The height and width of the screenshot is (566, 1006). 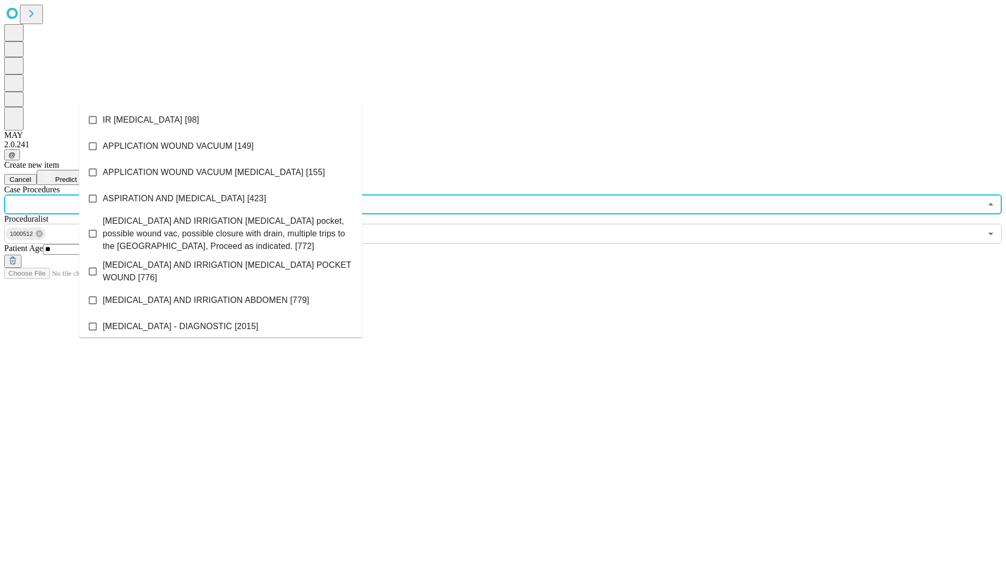 I want to click on span: Patient Age, so click(x=24, y=248).